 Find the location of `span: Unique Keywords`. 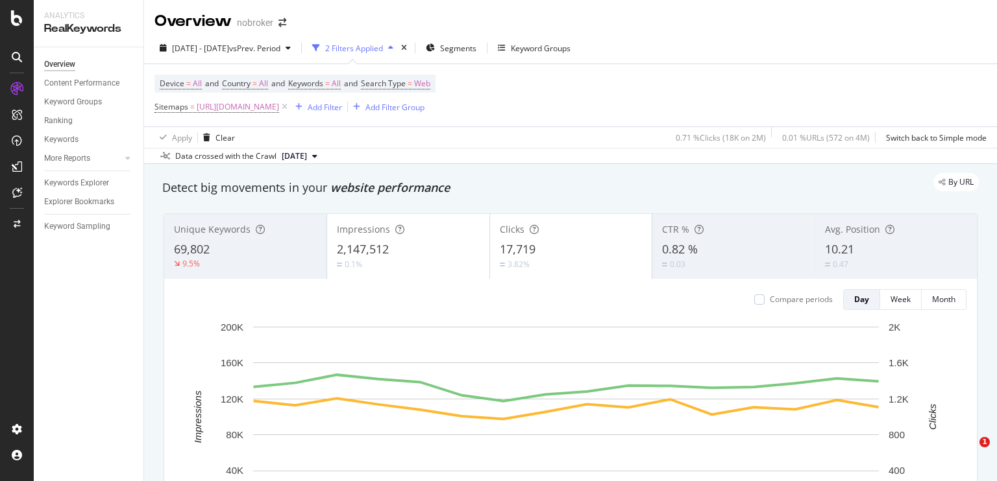

span: Unique Keywords is located at coordinates (212, 229).